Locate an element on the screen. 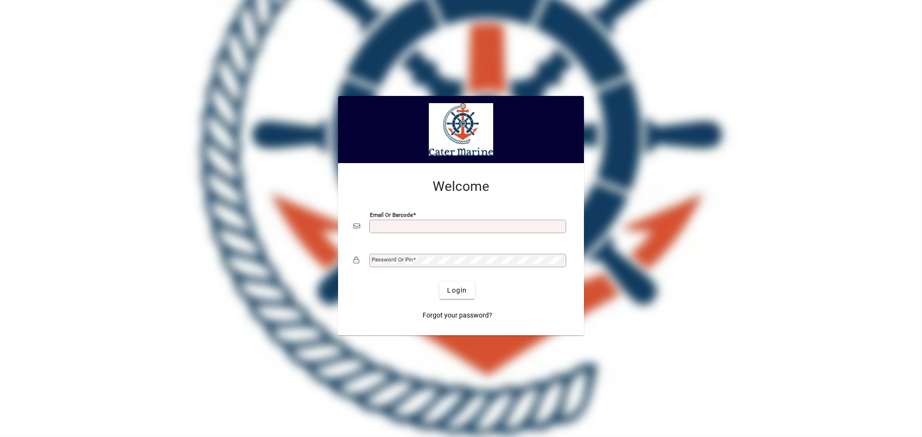 The height and width of the screenshot is (437, 922). mat-label: Password or Pin is located at coordinates (392, 260).